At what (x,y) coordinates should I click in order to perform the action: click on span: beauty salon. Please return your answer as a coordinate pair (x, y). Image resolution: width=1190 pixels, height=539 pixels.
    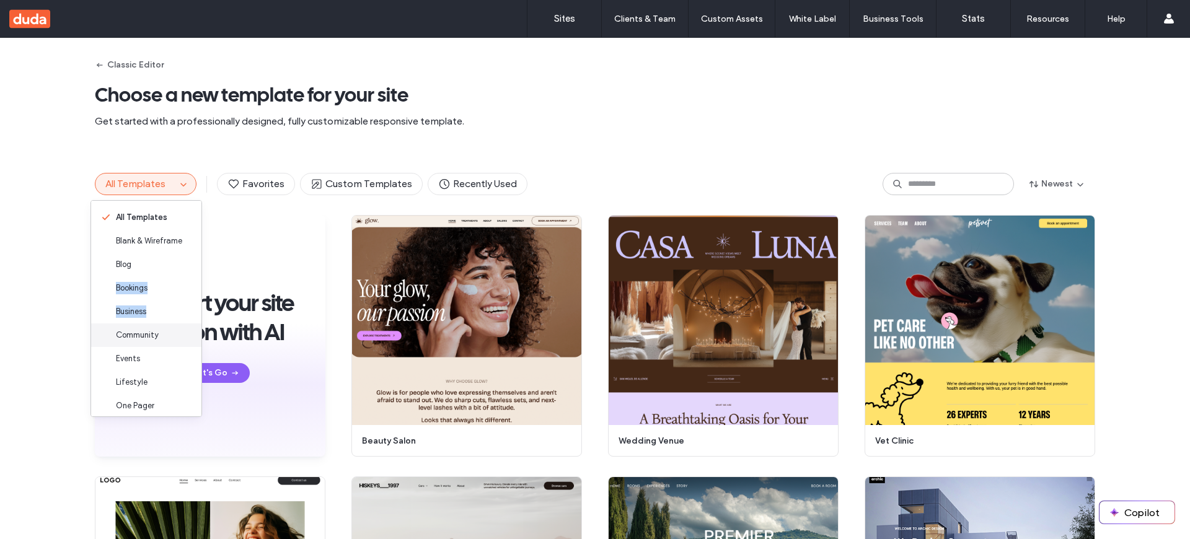
    Looking at the image, I should click on (463, 441).